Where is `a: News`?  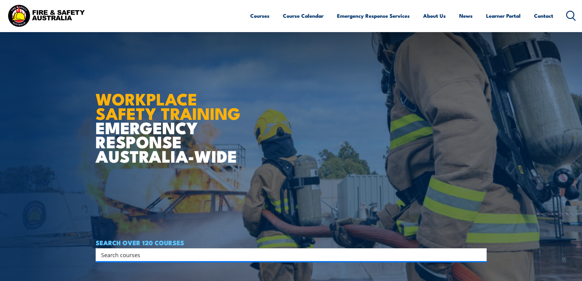
a: News is located at coordinates (466, 16).